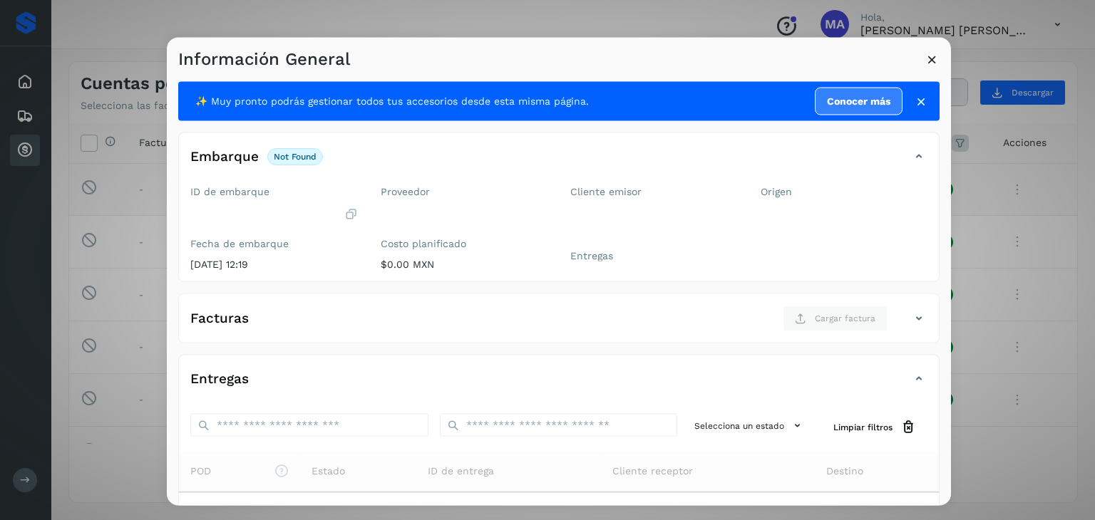 The height and width of the screenshot is (520, 1095). Describe the element at coordinates (224, 156) in the screenshot. I see `h4: Embarque` at that location.